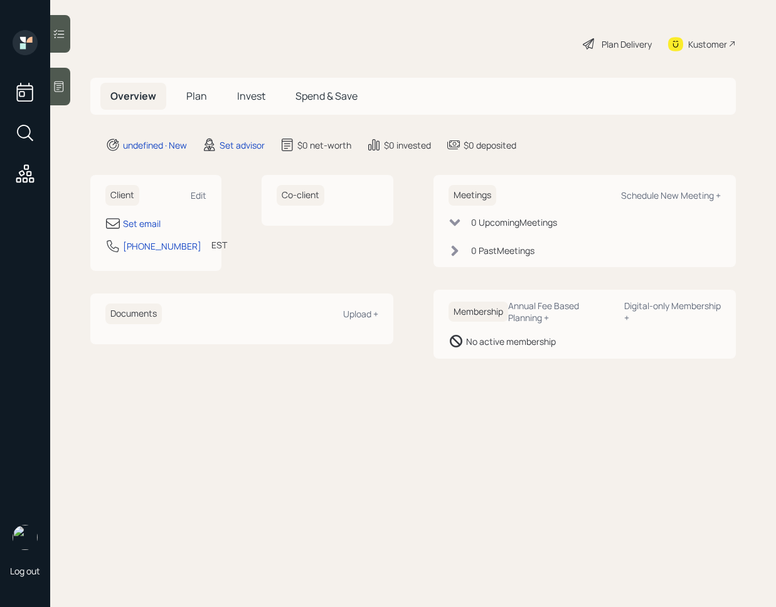  What do you see at coordinates (122, 195) in the screenshot?
I see `h6: Client` at bounding box center [122, 195].